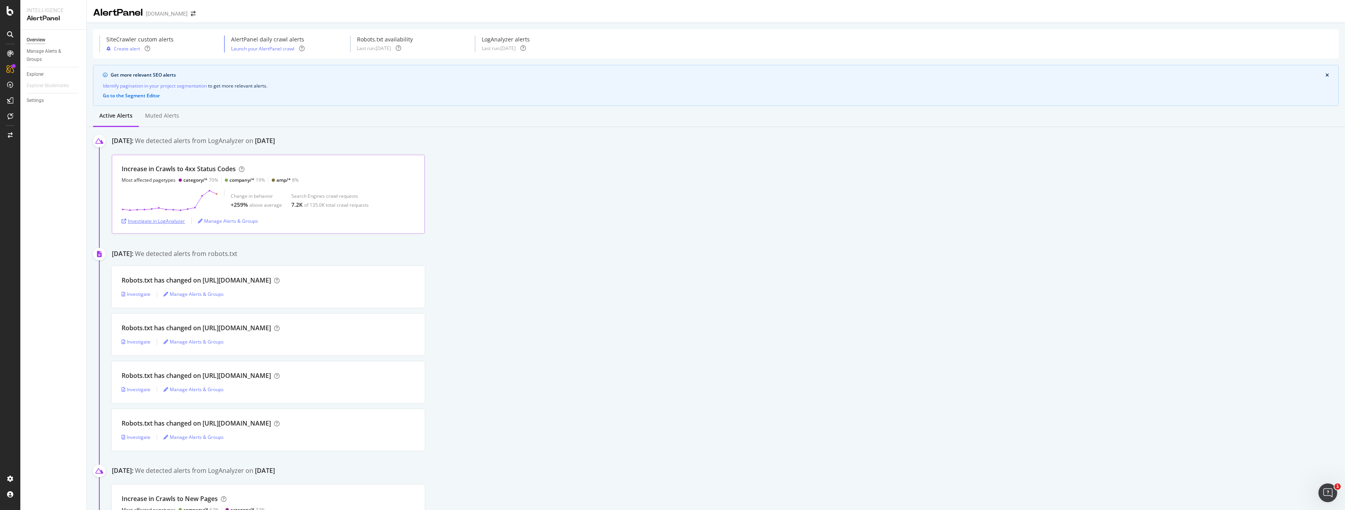  Describe the element at coordinates (268, 39) in the screenshot. I see `div: AlertPanel daily crawl alerts` at that location.